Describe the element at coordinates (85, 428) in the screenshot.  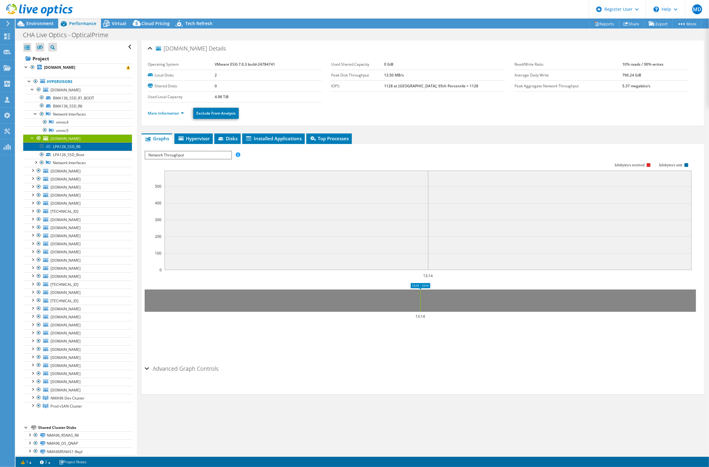
I see `div: Shared Cluster Disks` at that location.